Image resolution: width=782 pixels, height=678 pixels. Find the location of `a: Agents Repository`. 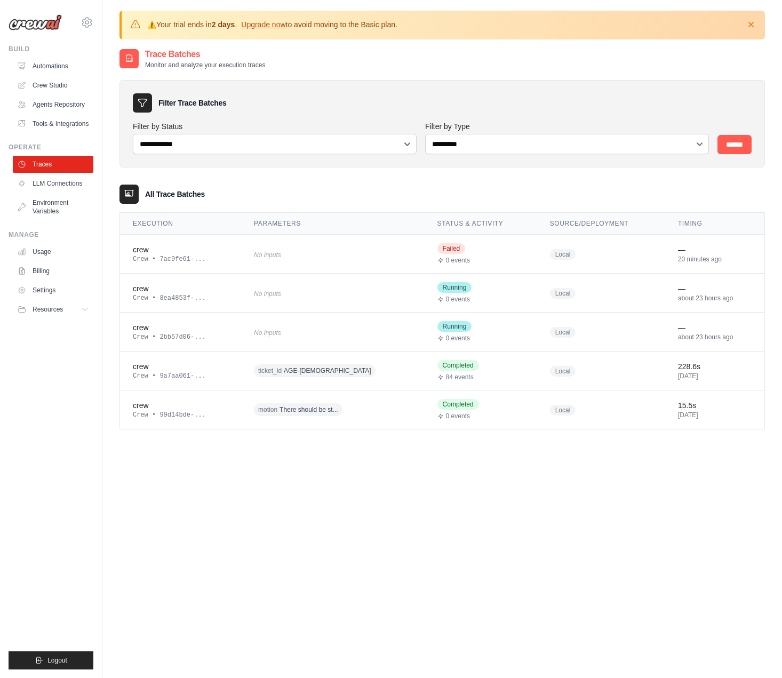

a: Agents Repository is located at coordinates (53, 105).